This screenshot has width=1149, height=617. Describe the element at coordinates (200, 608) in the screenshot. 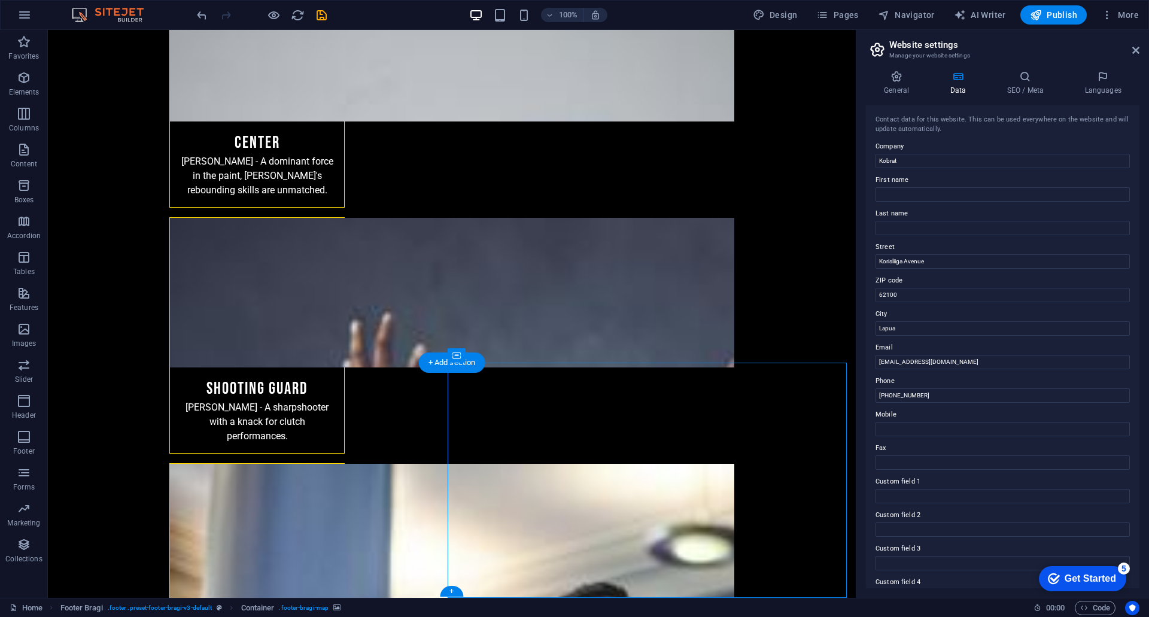

I see `nav: breadcrumb` at that location.